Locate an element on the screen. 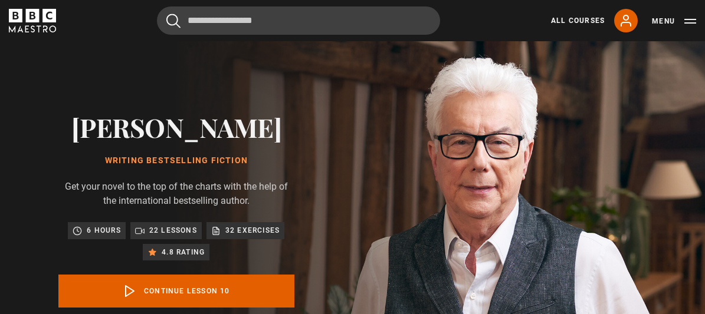 This screenshot has width=705, height=314. a: BBC Maestro is located at coordinates (32, 21).